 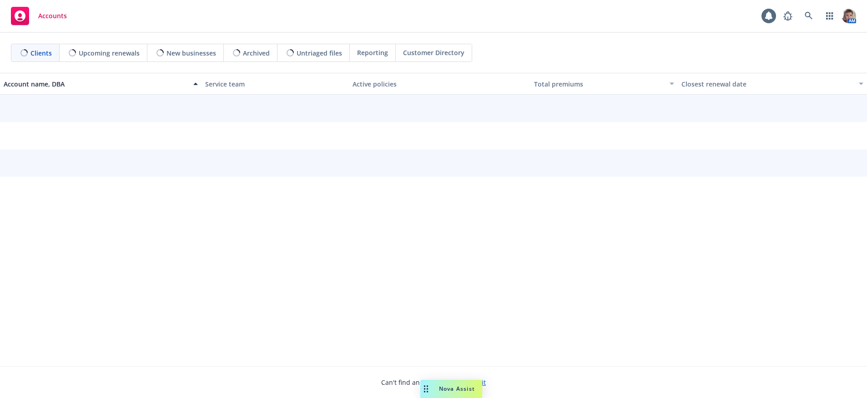 I want to click on a: Switch app, so click(x=830, y=16).